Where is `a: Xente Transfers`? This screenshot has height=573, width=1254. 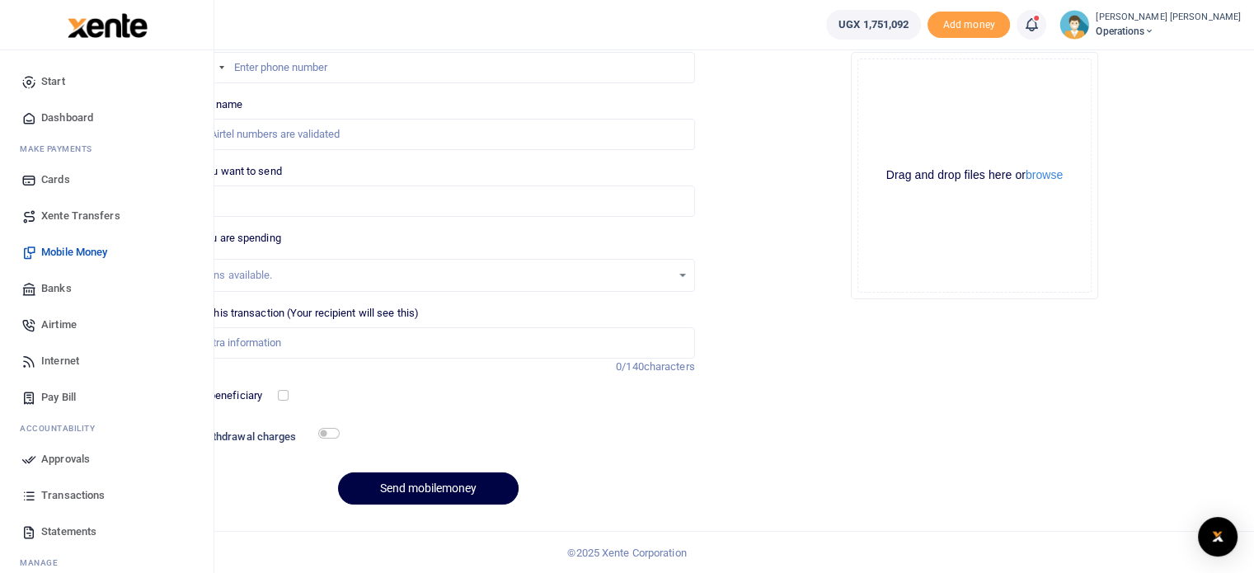
a: Xente Transfers is located at coordinates (106, 216).